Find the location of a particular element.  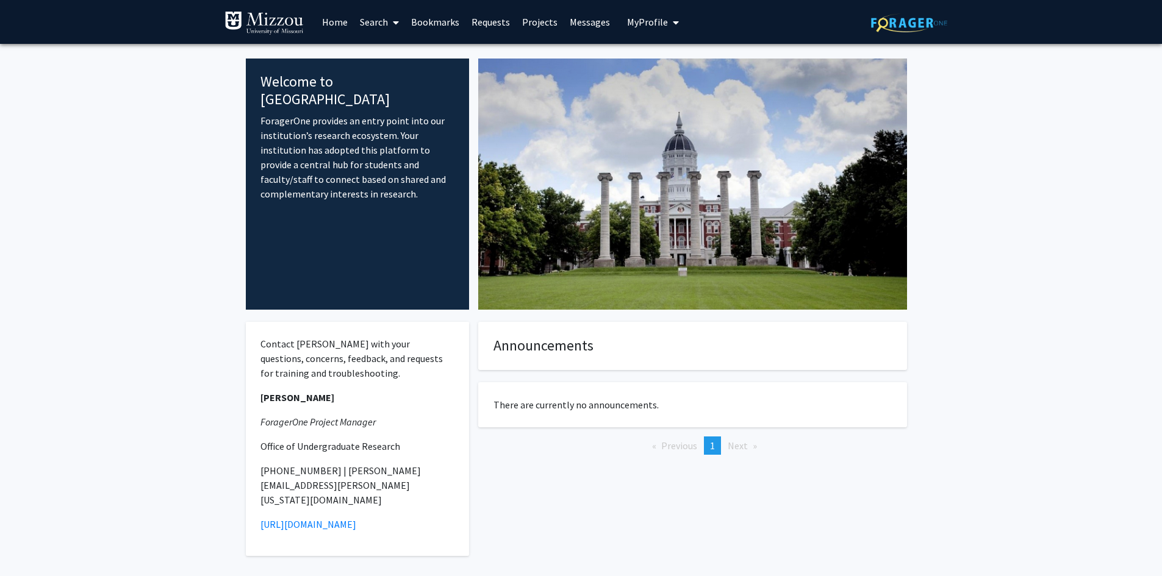

img: University of Missouri Logo is located at coordinates (264, 23).